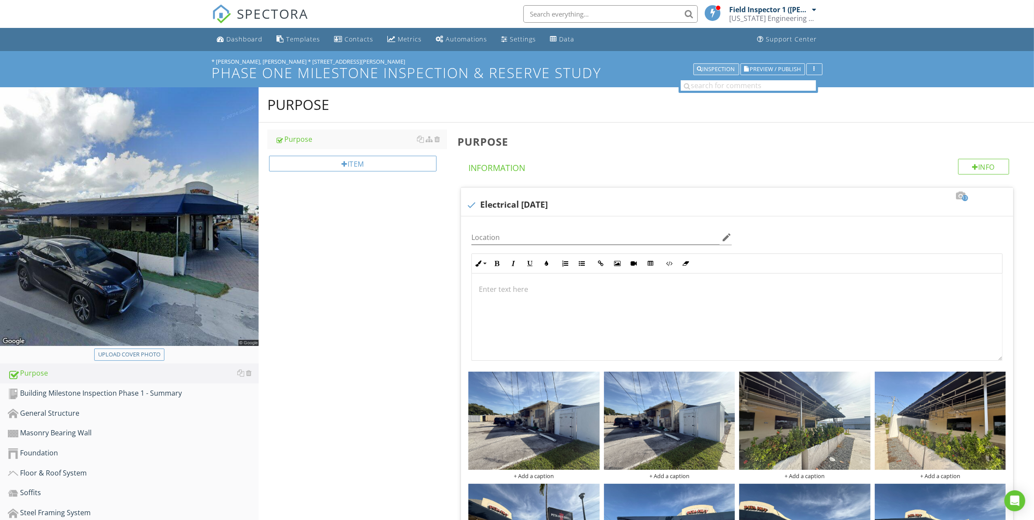  Describe the element at coordinates (523, 39) in the screenshot. I see `div: Settings` at that location.